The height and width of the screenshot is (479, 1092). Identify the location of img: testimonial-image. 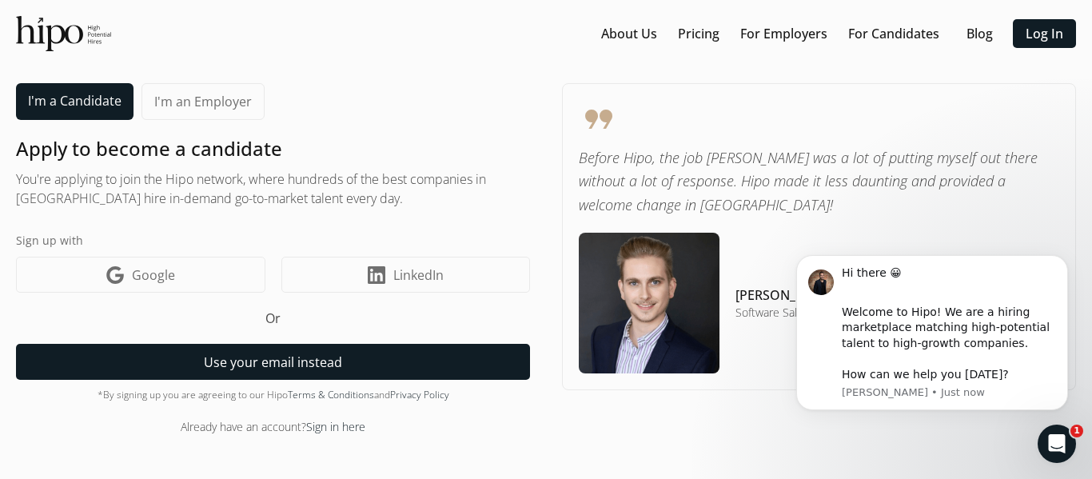
(649, 303).